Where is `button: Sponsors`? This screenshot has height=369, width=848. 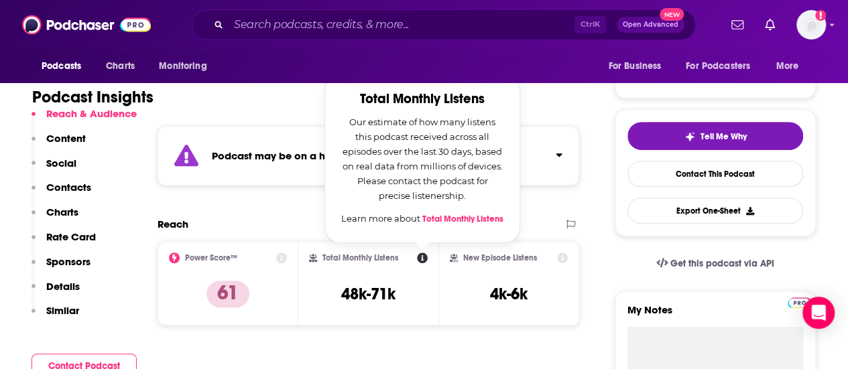 button: Sponsors is located at coordinates (61, 268).